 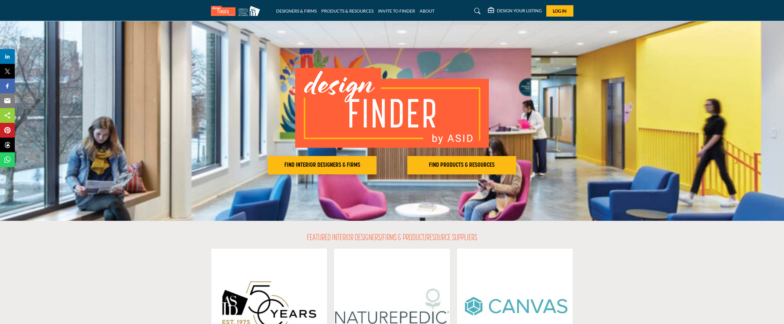 What do you see at coordinates (348, 11) in the screenshot?
I see `a: PRODUCTS & RESOURCES` at bounding box center [348, 11].